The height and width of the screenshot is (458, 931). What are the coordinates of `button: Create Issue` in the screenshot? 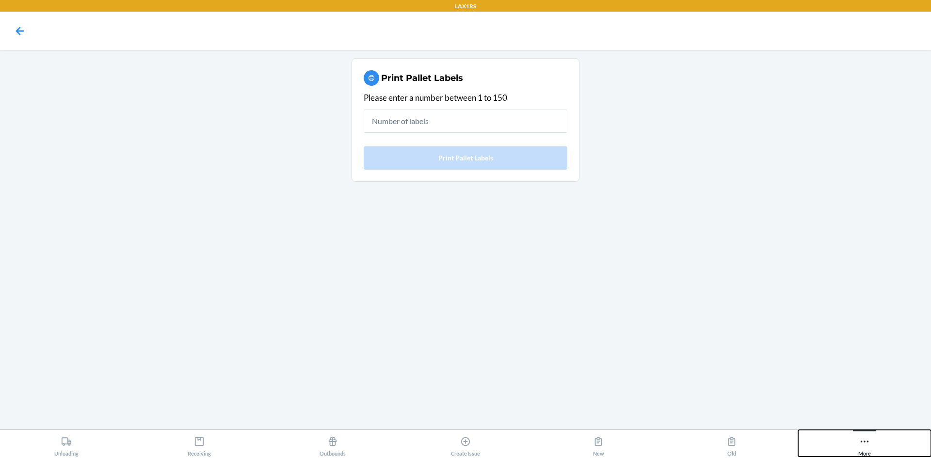 It's located at (465, 443).